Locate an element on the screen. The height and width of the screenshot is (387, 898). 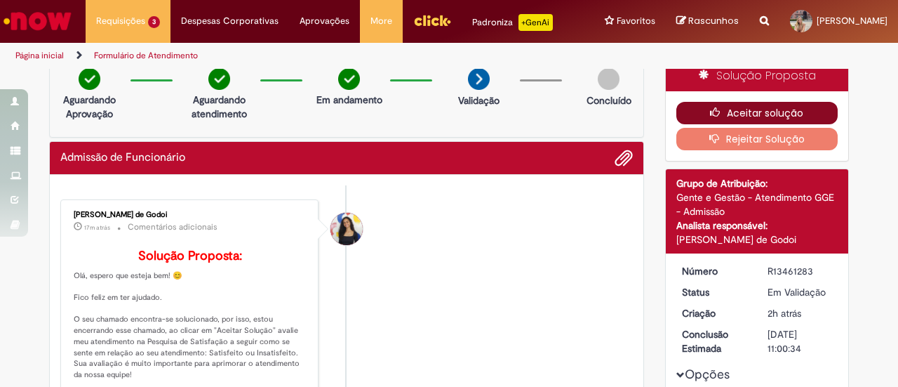
img: arrow-next.png is located at coordinates (479, 79).